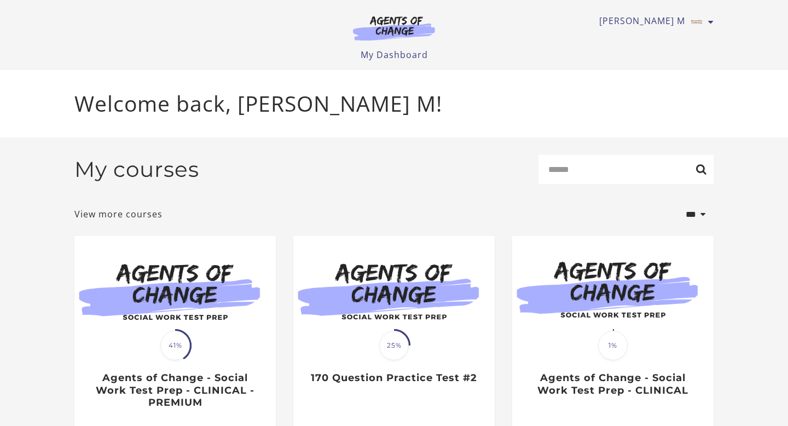 Image resolution: width=788 pixels, height=426 pixels. I want to click on img: Agents of Change Logo, so click(394, 28).